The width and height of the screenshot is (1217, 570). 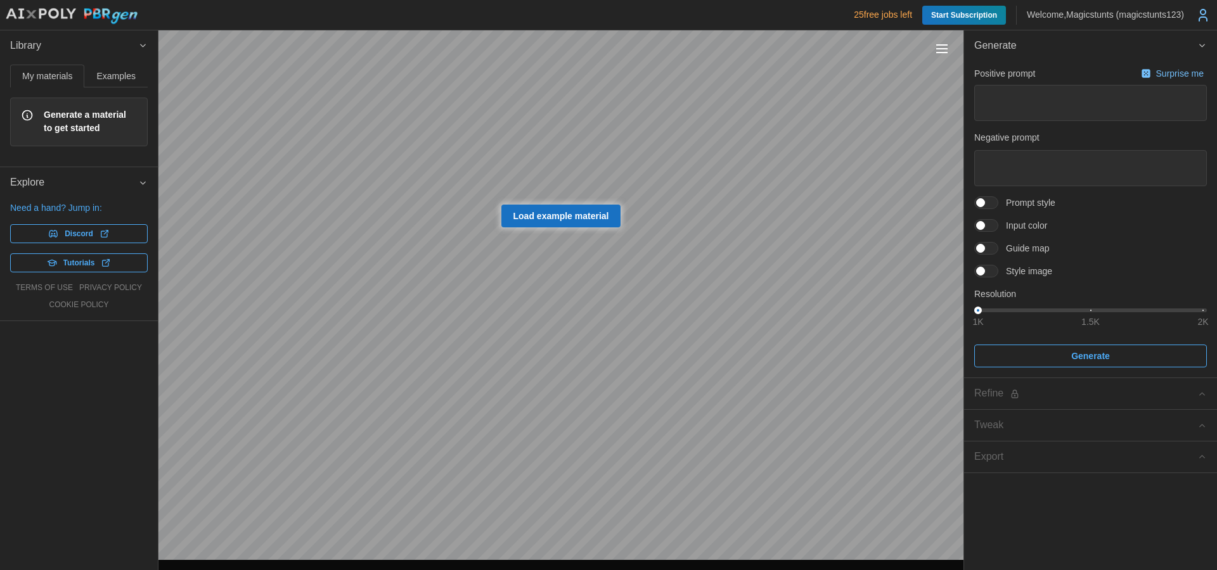 What do you see at coordinates (1027, 203) in the screenshot?
I see `span: Prompt style` at bounding box center [1027, 203].